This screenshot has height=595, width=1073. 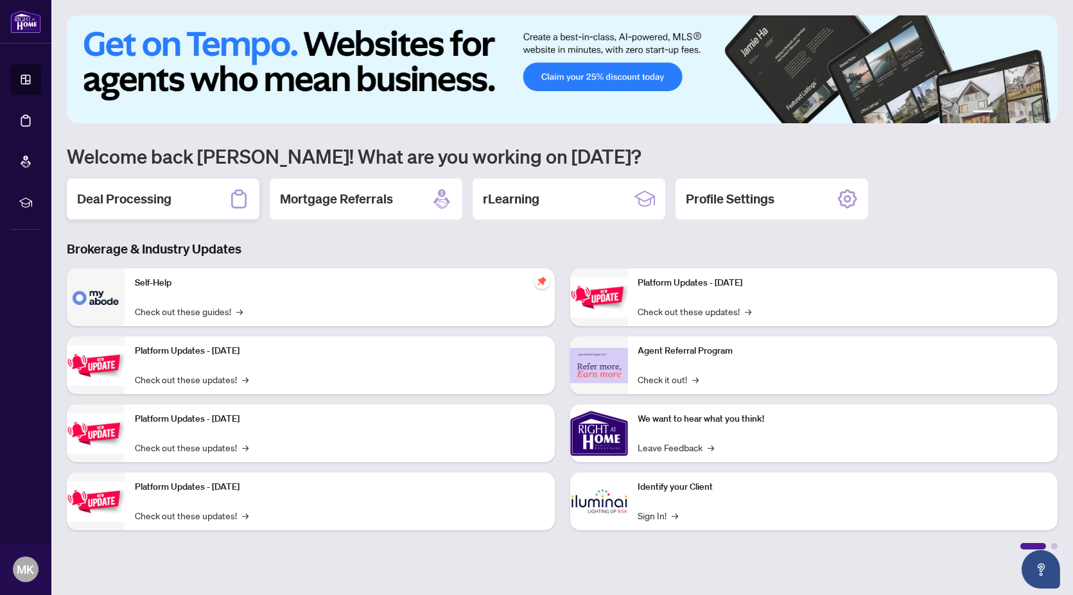 I want to click on img: Slide 0, so click(x=562, y=69).